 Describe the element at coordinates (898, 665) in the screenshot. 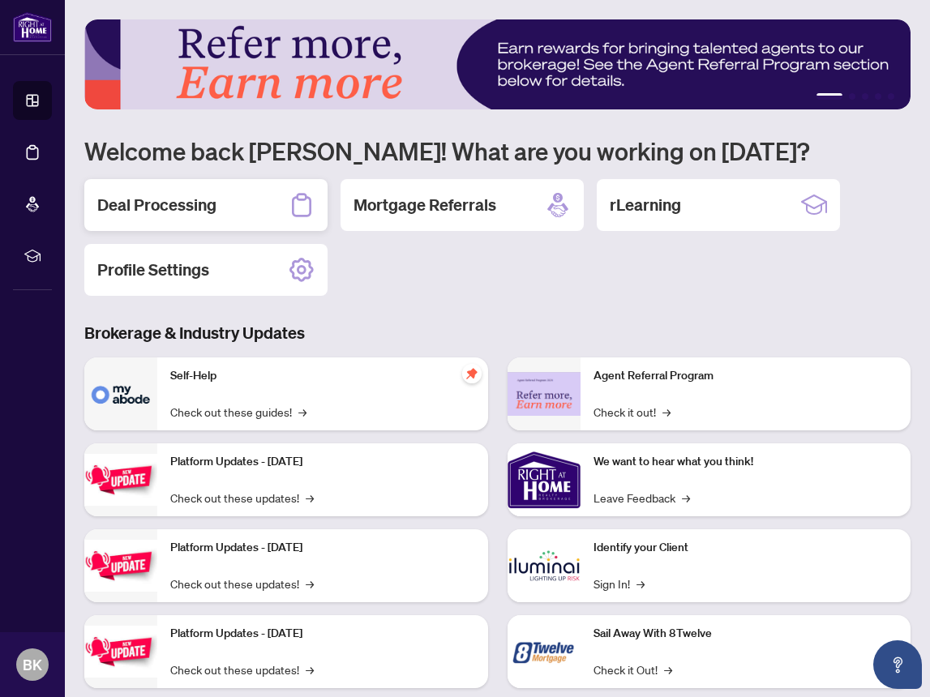

I see `button: Open asap` at that location.